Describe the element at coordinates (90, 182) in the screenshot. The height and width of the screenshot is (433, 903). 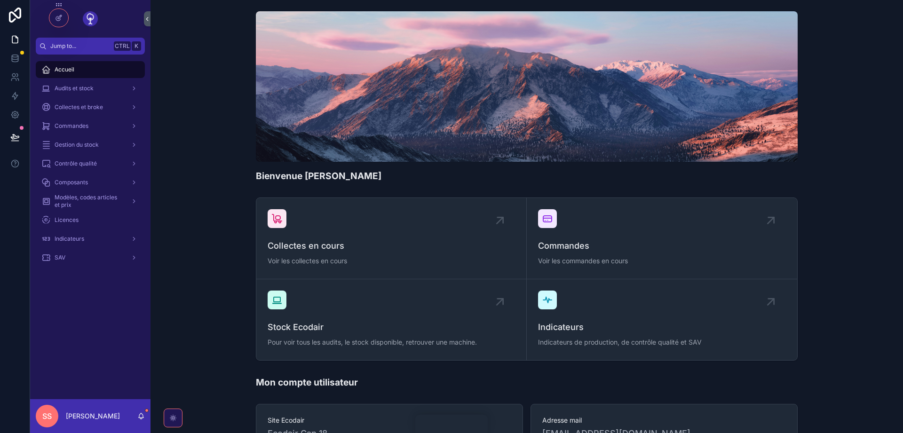
I see `a: Composants` at that location.